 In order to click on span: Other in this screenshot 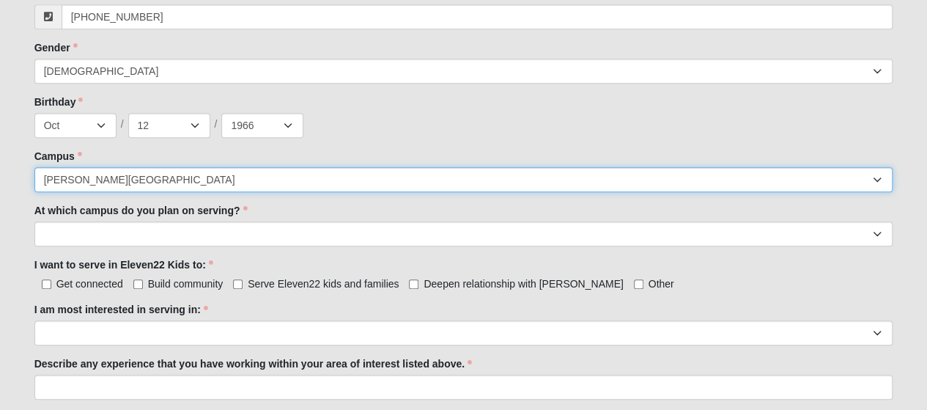, I will do `click(661, 284)`.